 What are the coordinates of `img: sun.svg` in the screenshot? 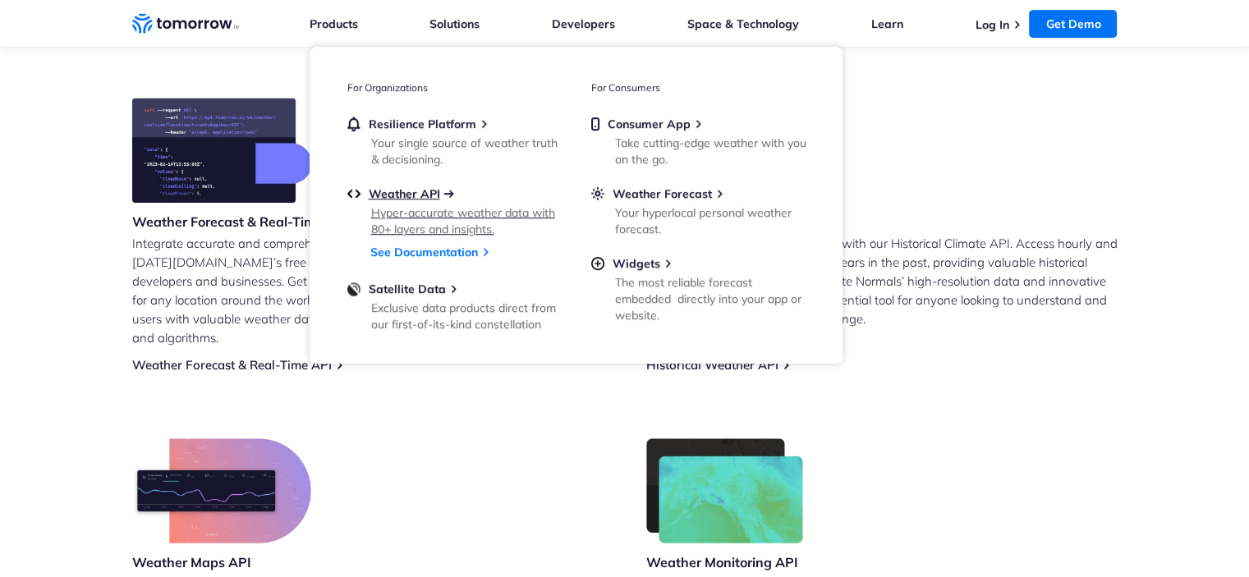 It's located at (598, 194).